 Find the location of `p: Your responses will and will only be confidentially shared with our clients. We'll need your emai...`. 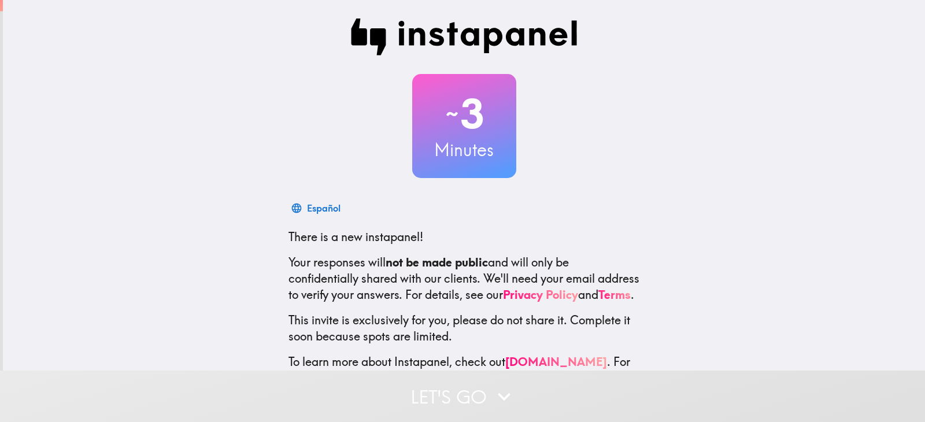

p: Your responses will and will only be confidentially shared with our clients. We'll need your emai... is located at coordinates (464, 279).